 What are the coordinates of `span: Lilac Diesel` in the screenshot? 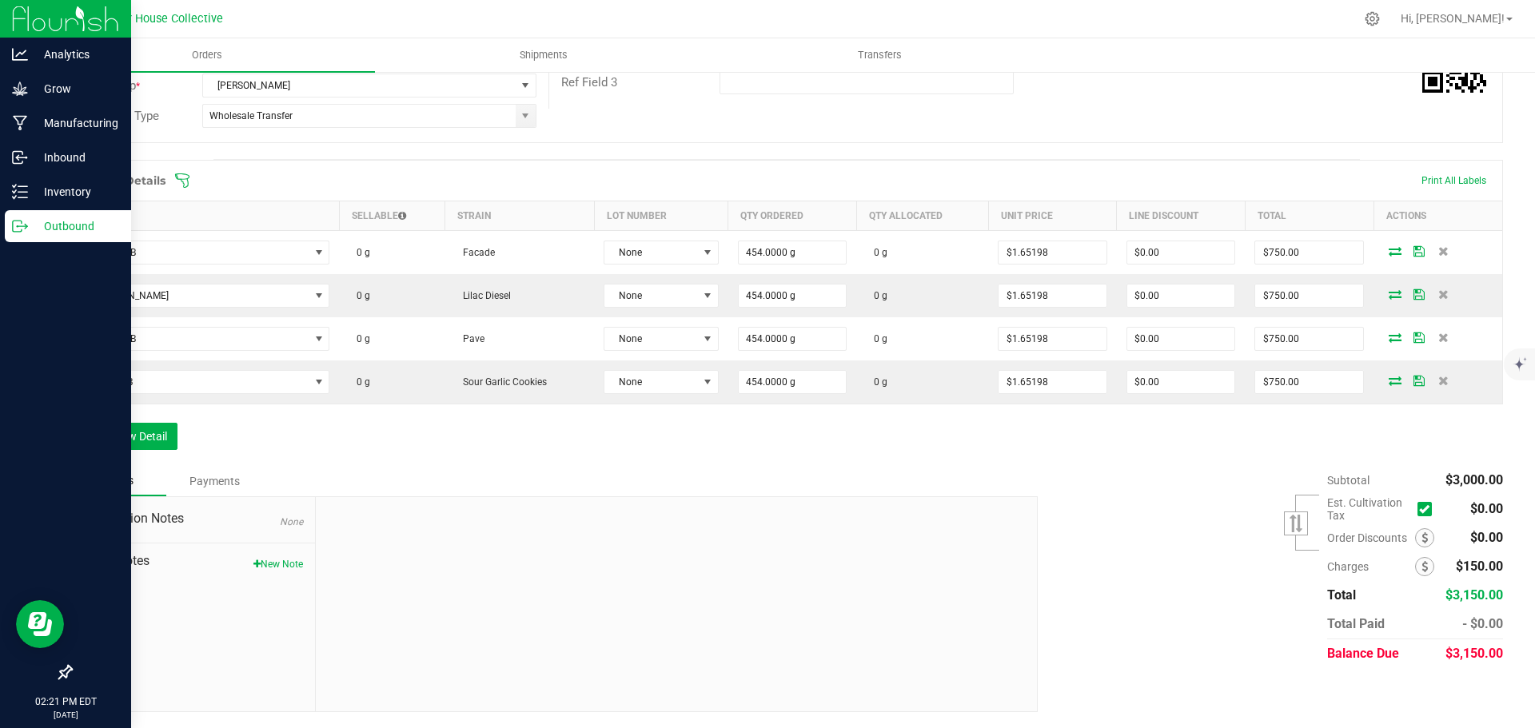 It's located at (483, 296).